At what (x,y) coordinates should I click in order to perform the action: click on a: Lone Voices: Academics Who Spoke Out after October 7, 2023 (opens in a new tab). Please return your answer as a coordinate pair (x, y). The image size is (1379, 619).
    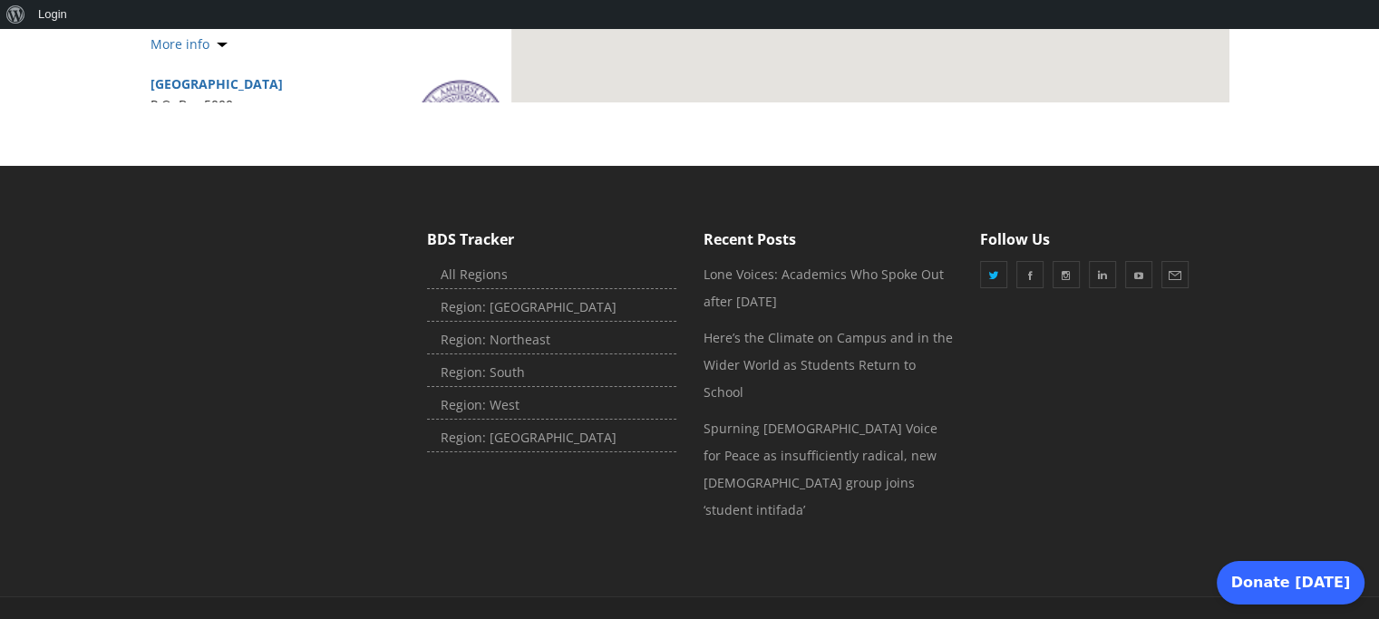
    Looking at the image, I should click on (824, 288).